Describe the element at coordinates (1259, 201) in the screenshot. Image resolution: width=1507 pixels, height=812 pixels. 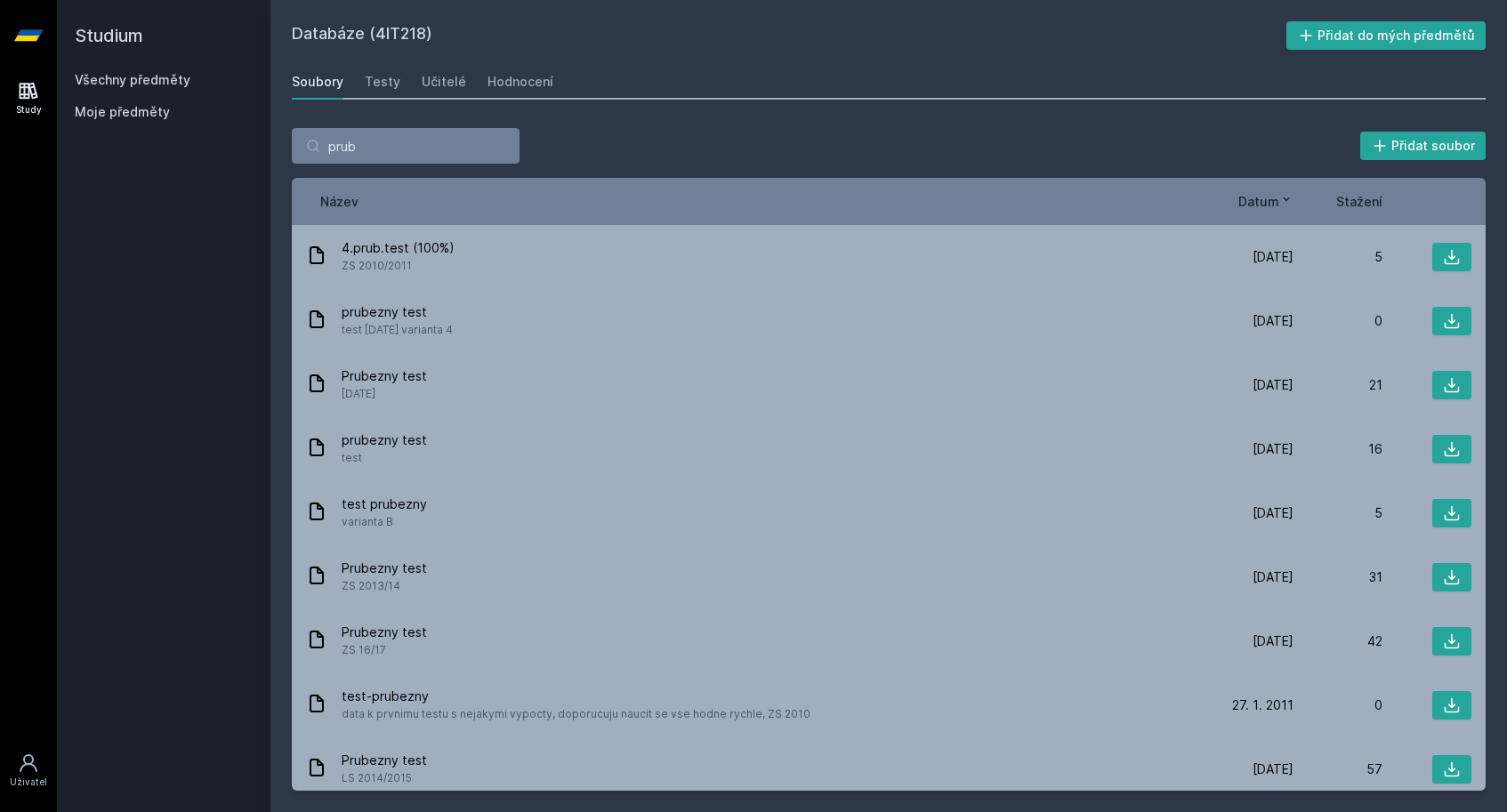
I see `span: Datum` at that location.